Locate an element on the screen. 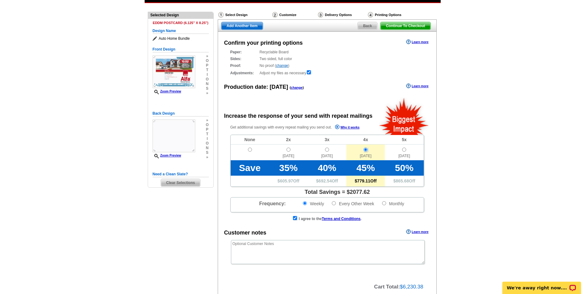 This screenshot has height=294, width=585. h5: Design Name is located at coordinates (181, 31).